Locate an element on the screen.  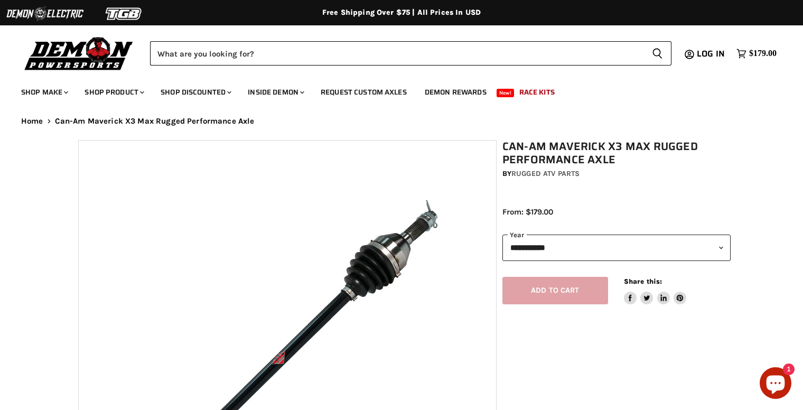
a: Home is located at coordinates (32, 121).